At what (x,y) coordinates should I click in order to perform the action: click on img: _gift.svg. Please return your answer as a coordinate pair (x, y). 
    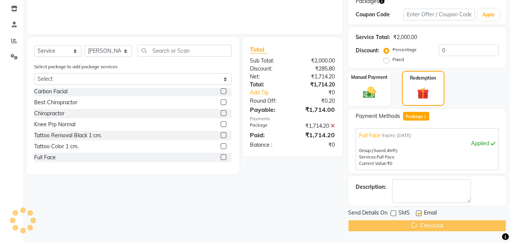
    Looking at the image, I should click on (423, 93).